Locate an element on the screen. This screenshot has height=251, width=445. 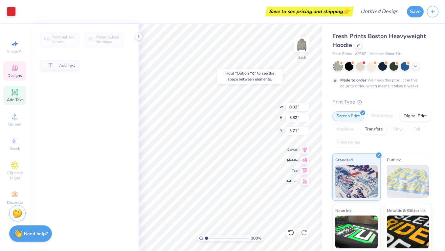
input: Untitled Design is located at coordinates (379, 11).